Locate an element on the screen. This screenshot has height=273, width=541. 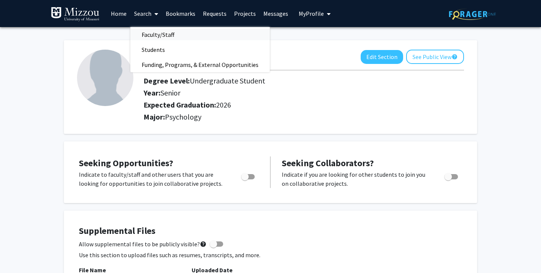
span: 2026 is located at coordinates (224, 104).